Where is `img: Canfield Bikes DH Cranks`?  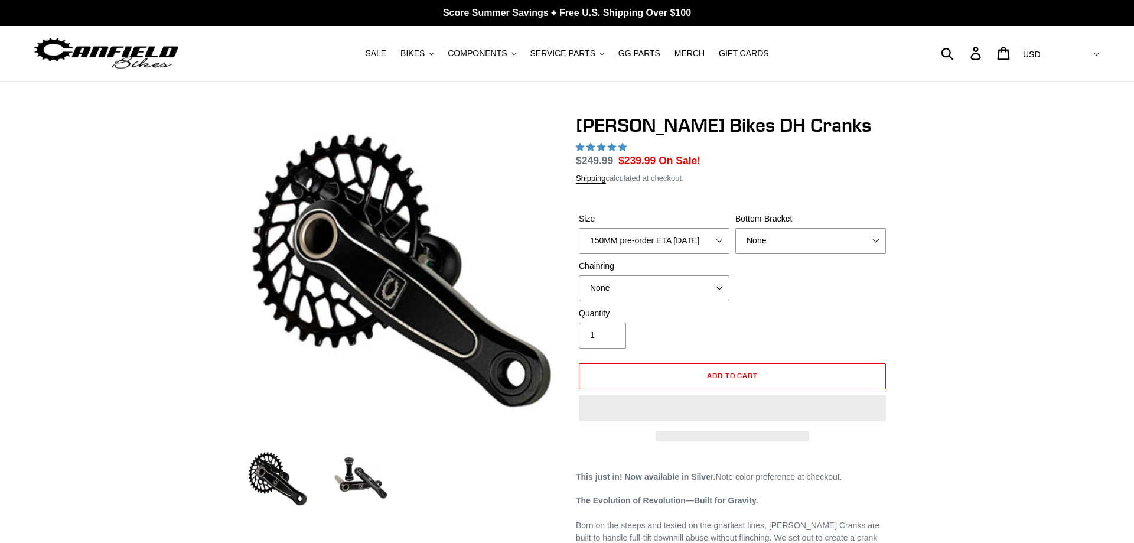
img: Canfield Bikes DH Cranks is located at coordinates (402, 270).